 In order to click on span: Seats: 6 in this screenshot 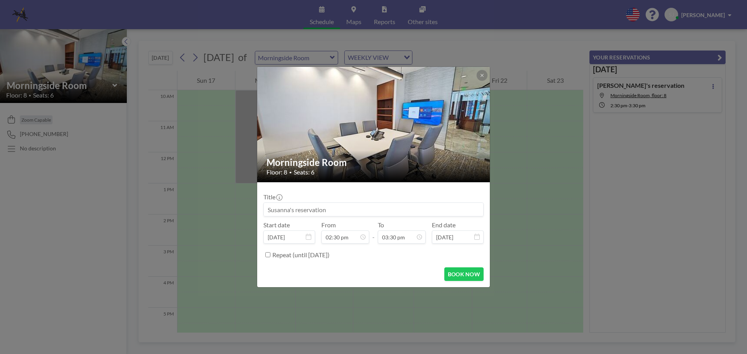, I will do `click(304, 172)`.